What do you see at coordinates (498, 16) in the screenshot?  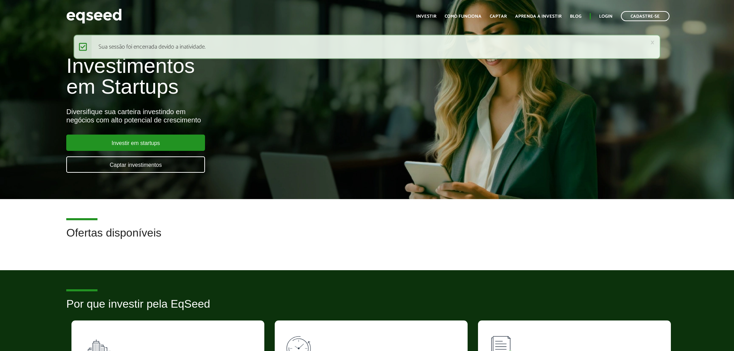 I see `a: Captar` at bounding box center [498, 16].